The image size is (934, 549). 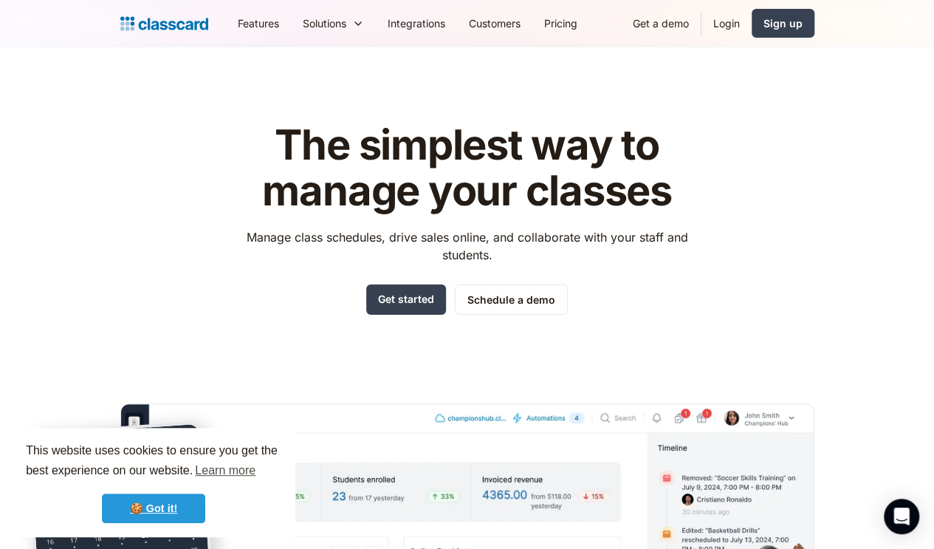 I want to click on a: Schedule a demo, so click(x=511, y=299).